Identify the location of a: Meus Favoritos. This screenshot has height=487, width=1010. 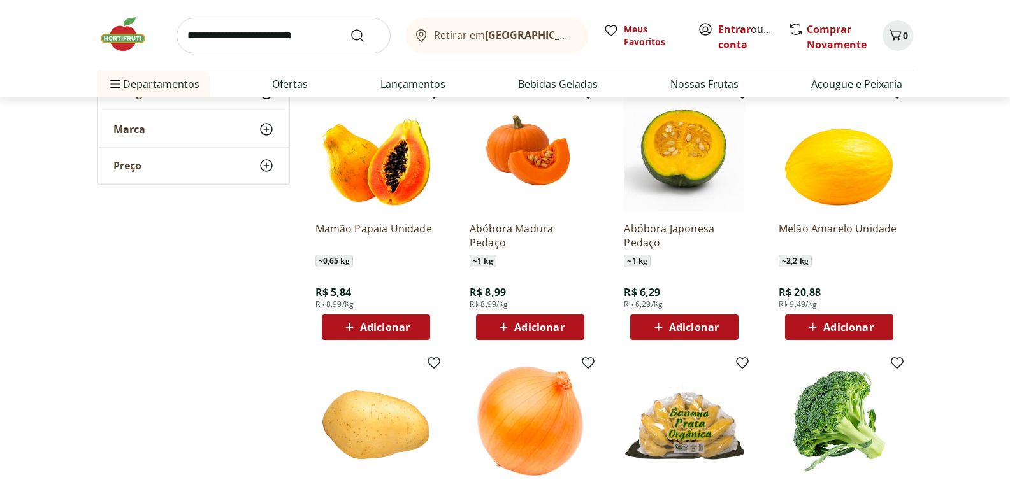
(643, 36).